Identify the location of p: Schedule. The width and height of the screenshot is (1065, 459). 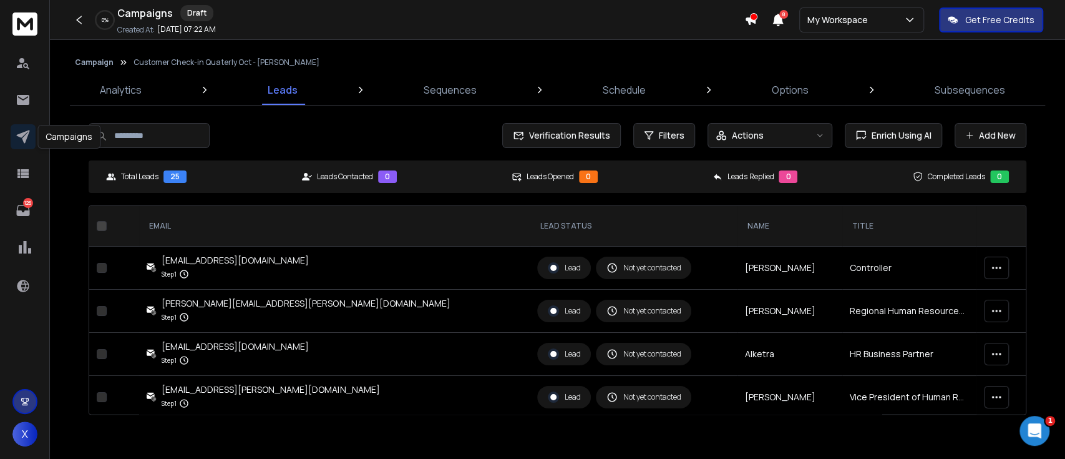
(624, 90).